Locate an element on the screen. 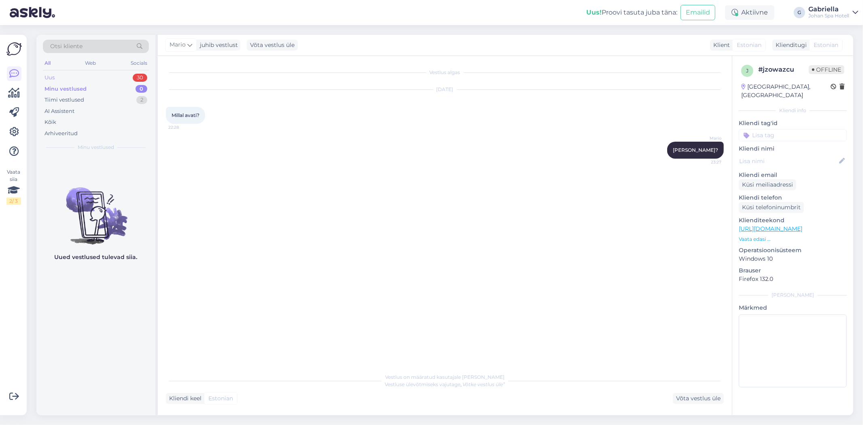 This screenshot has width=863, height=425. div: juhib vestlust is located at coordinates (217, 45).